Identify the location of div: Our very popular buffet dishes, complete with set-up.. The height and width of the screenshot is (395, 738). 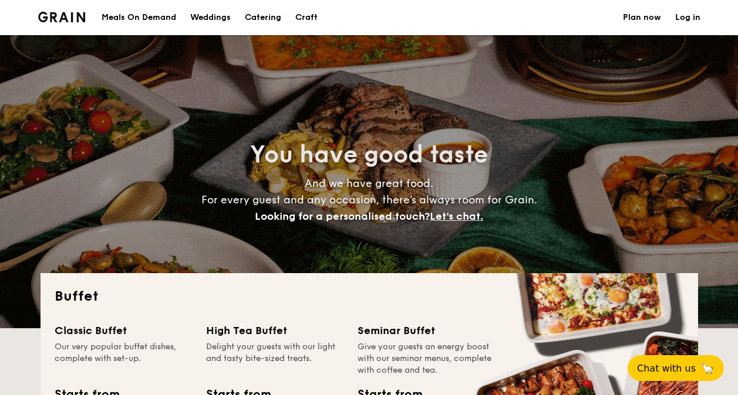
(123, 359).